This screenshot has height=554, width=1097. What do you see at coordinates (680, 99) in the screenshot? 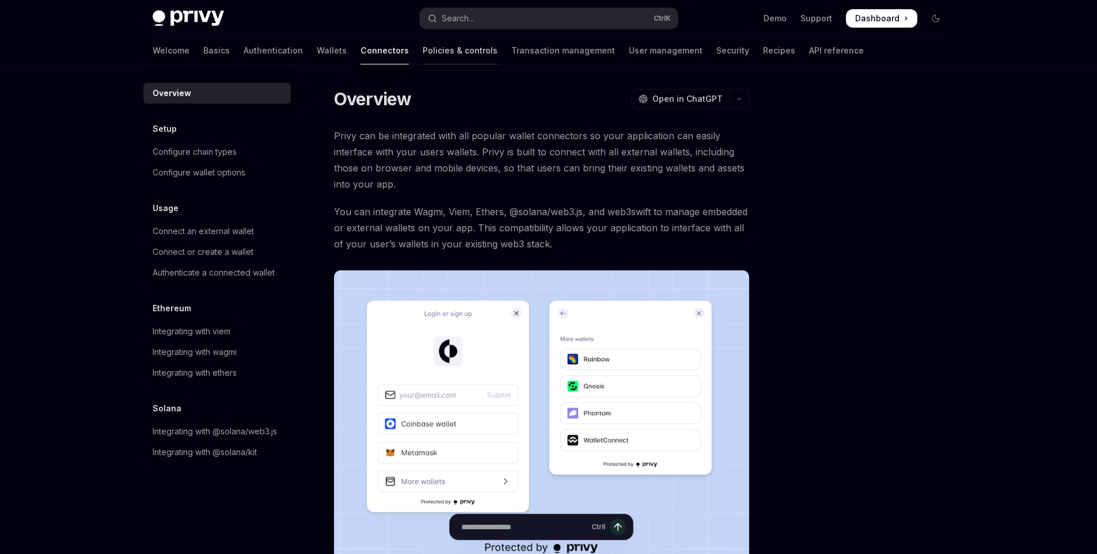
I see `button: Open in ChatGPT` at bounding box center [680, 99].